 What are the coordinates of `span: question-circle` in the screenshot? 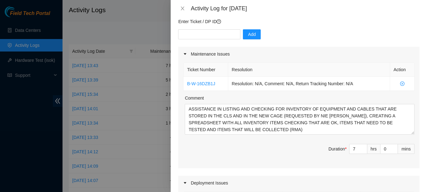 It's located at (219, 22).